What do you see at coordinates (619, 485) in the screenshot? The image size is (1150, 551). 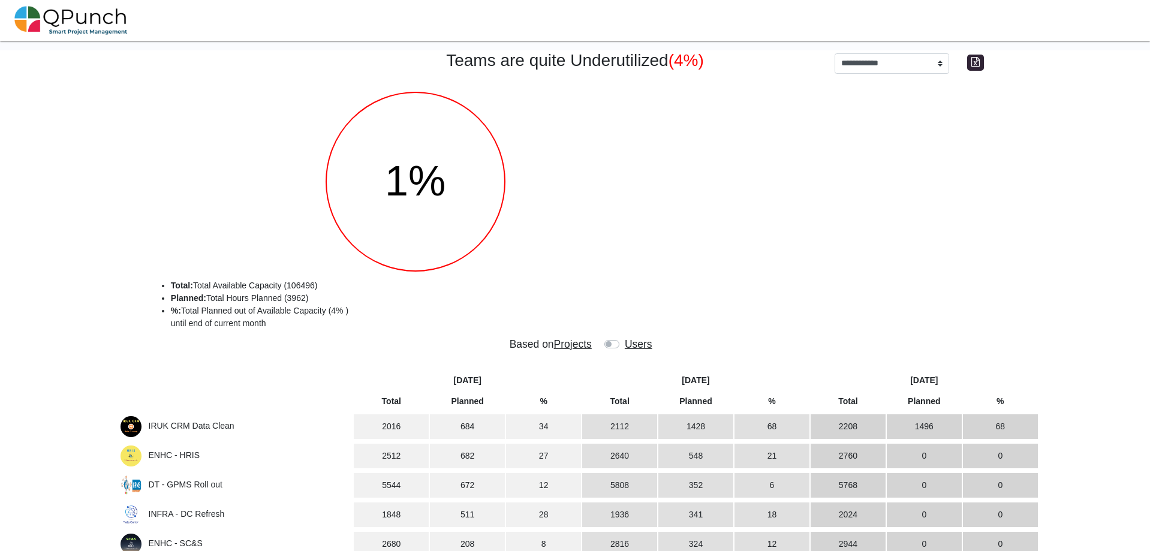 I see `td: 5808` at bounding box center [619, 485].